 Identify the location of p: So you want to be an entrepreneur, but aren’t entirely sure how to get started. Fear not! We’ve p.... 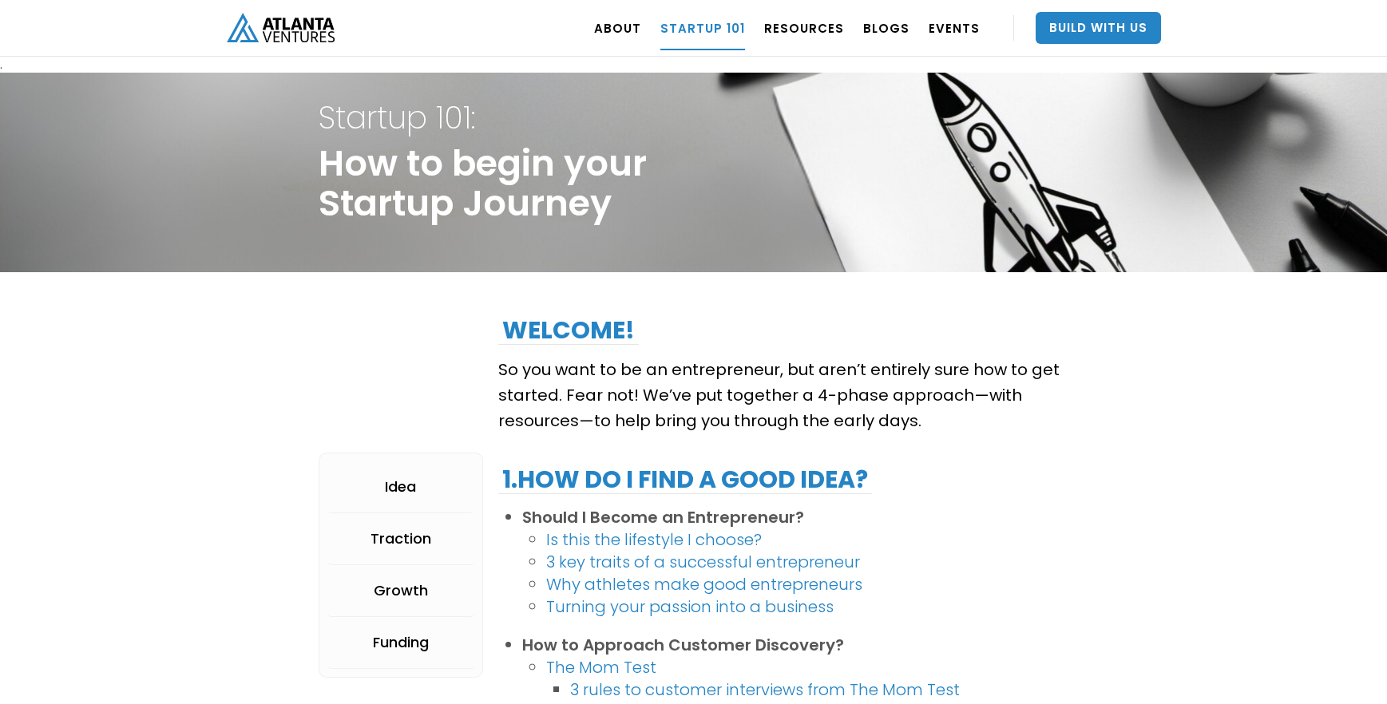
(783, 395).